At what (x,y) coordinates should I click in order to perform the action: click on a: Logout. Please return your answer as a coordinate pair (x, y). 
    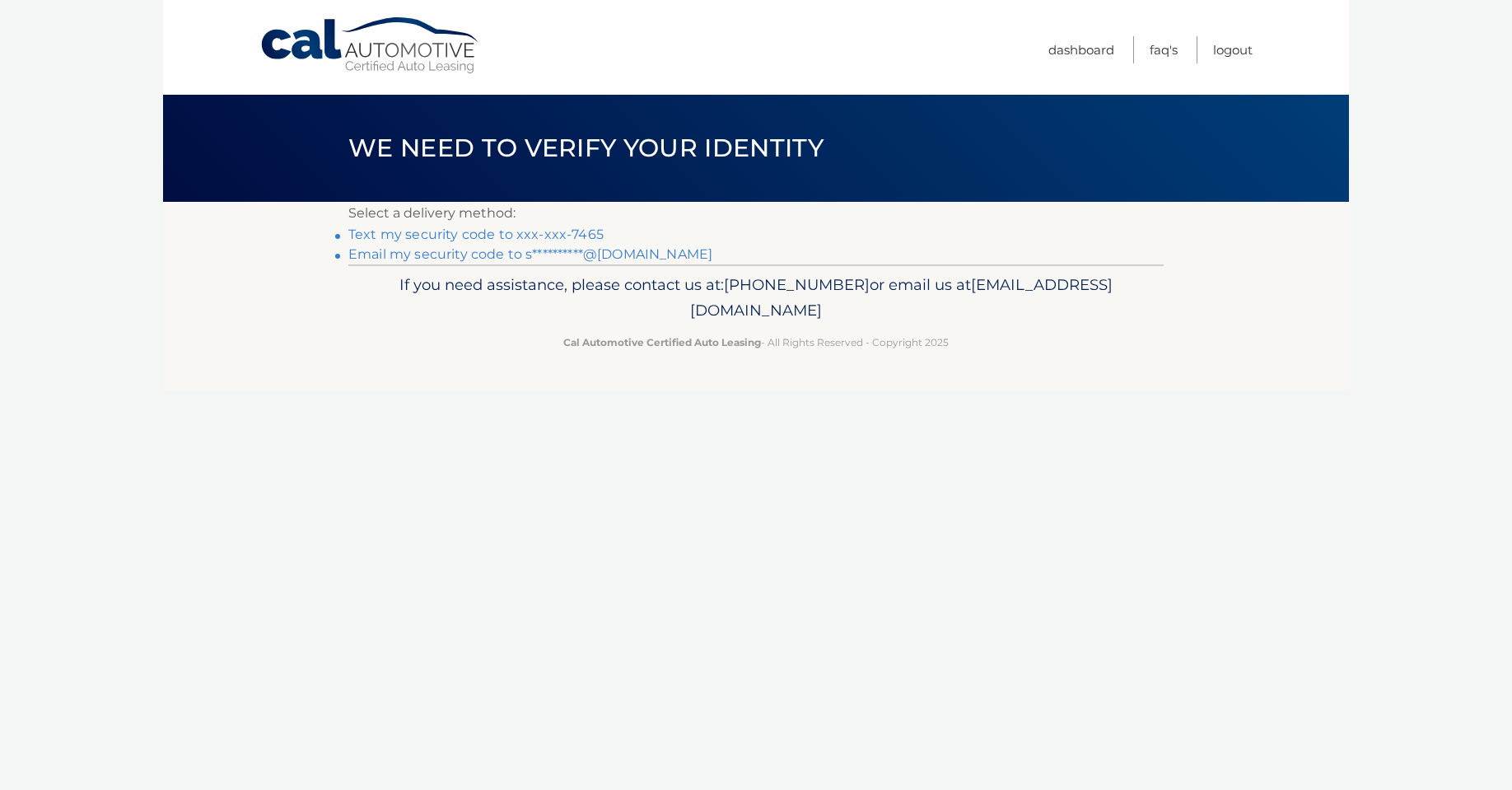
    Looking at the image, I should click on (1233, 49).